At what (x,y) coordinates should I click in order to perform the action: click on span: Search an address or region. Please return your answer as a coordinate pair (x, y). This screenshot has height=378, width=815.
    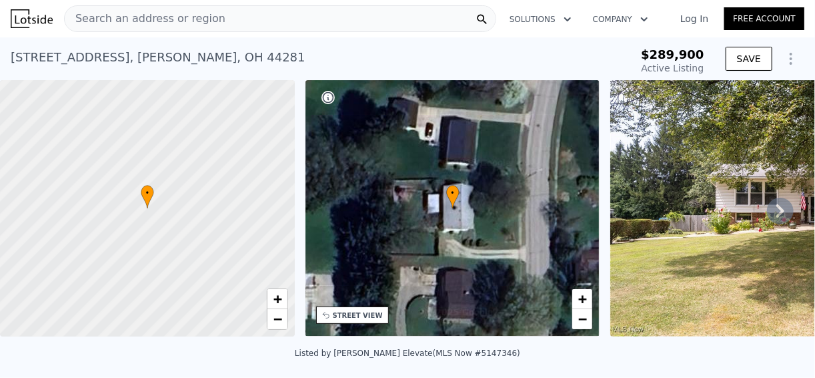
    Looking at the image, I should click on (145, 19).